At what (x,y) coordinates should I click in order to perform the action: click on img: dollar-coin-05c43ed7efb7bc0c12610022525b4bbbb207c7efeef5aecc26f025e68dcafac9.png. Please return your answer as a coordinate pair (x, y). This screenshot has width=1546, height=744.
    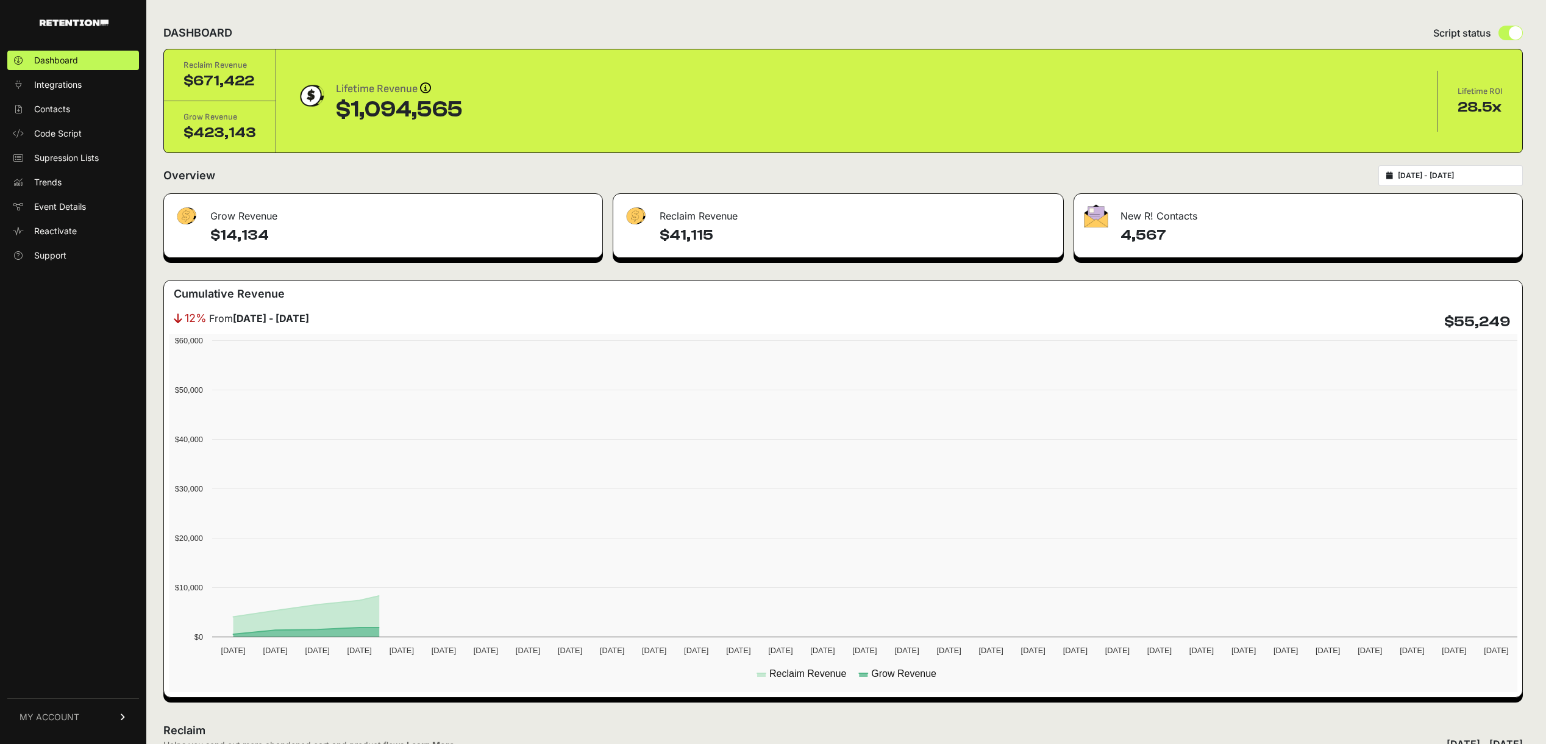
    Looking at the image, I should click on (311, 96).